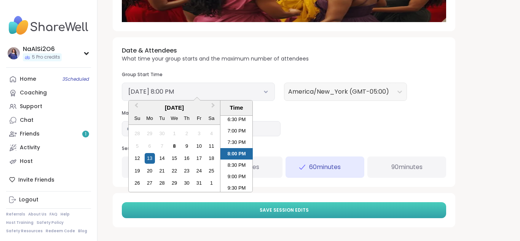 The width and height of the screenshot is (520, 241). Describe the element at coordinates (211, 146) in the screenshot. I see `div: Choose Saturday, October 11th, 2025` at that location.